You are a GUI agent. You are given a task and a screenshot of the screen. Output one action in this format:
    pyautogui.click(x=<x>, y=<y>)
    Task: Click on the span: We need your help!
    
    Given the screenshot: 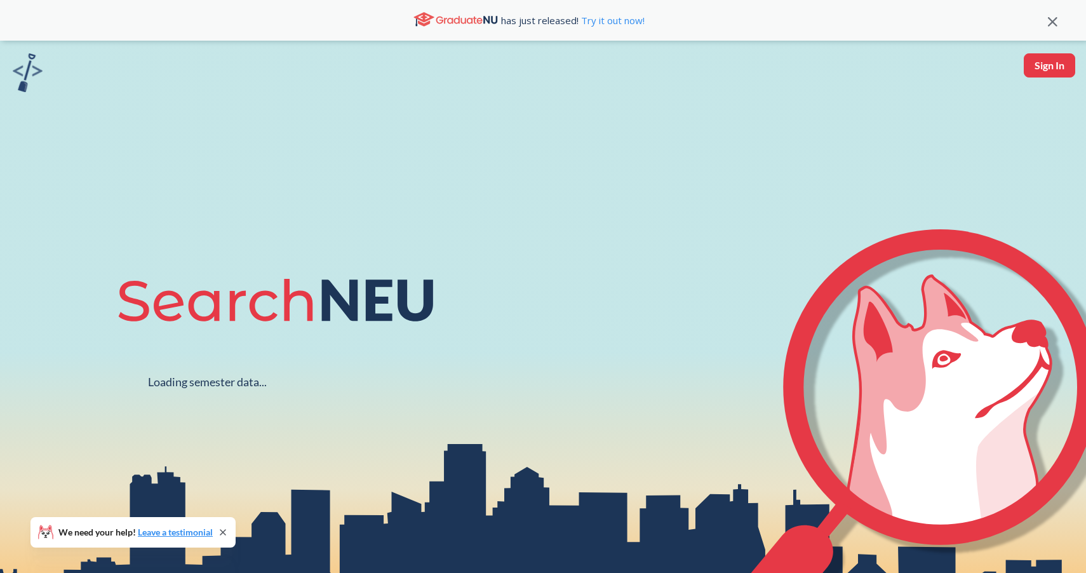 What is the action you would take?
    pyautogui.click(x=135, y=532)
    